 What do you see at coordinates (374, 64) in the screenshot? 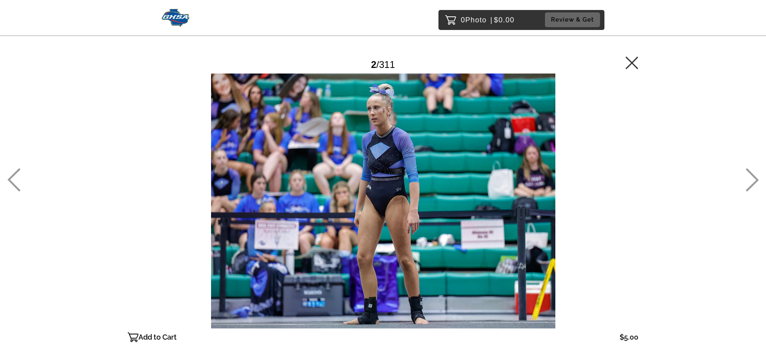
I see `span: 2` at bounding box center [374, 64].